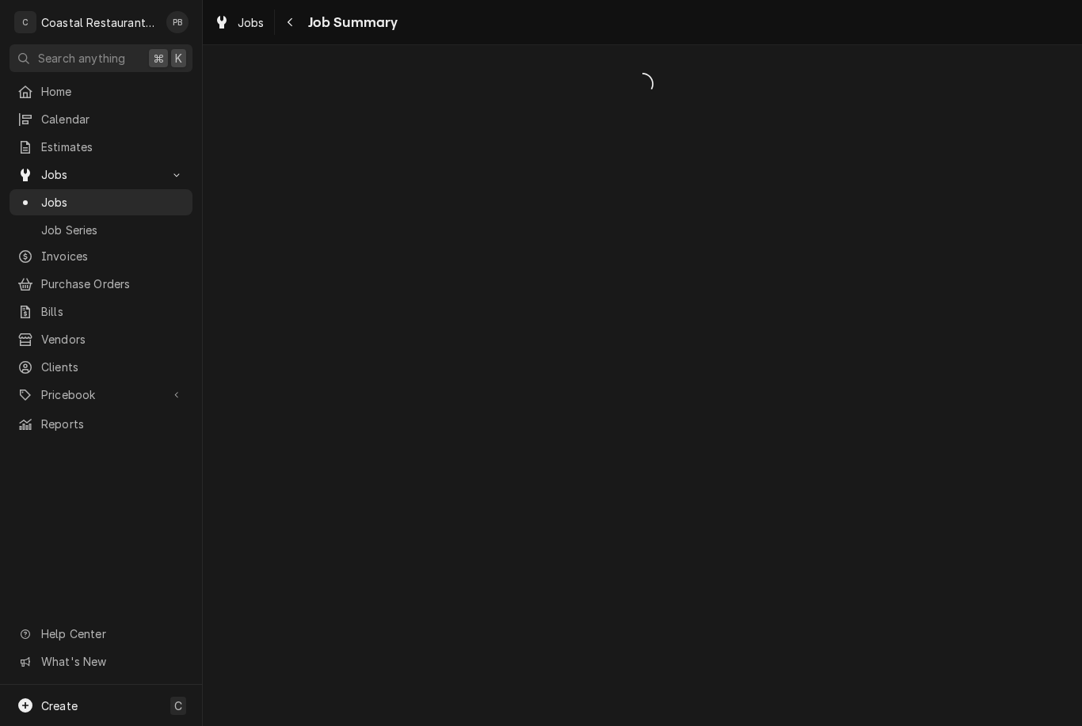 This screenshot has width=1082, height=726. I want to click on div: Phill Blush's Avatar, so click(177, 22).